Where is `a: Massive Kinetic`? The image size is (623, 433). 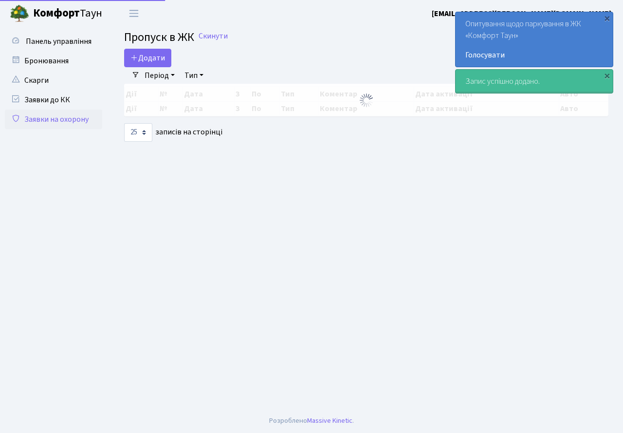 a: Massive Kinetic is located at coordinates (329, 420).